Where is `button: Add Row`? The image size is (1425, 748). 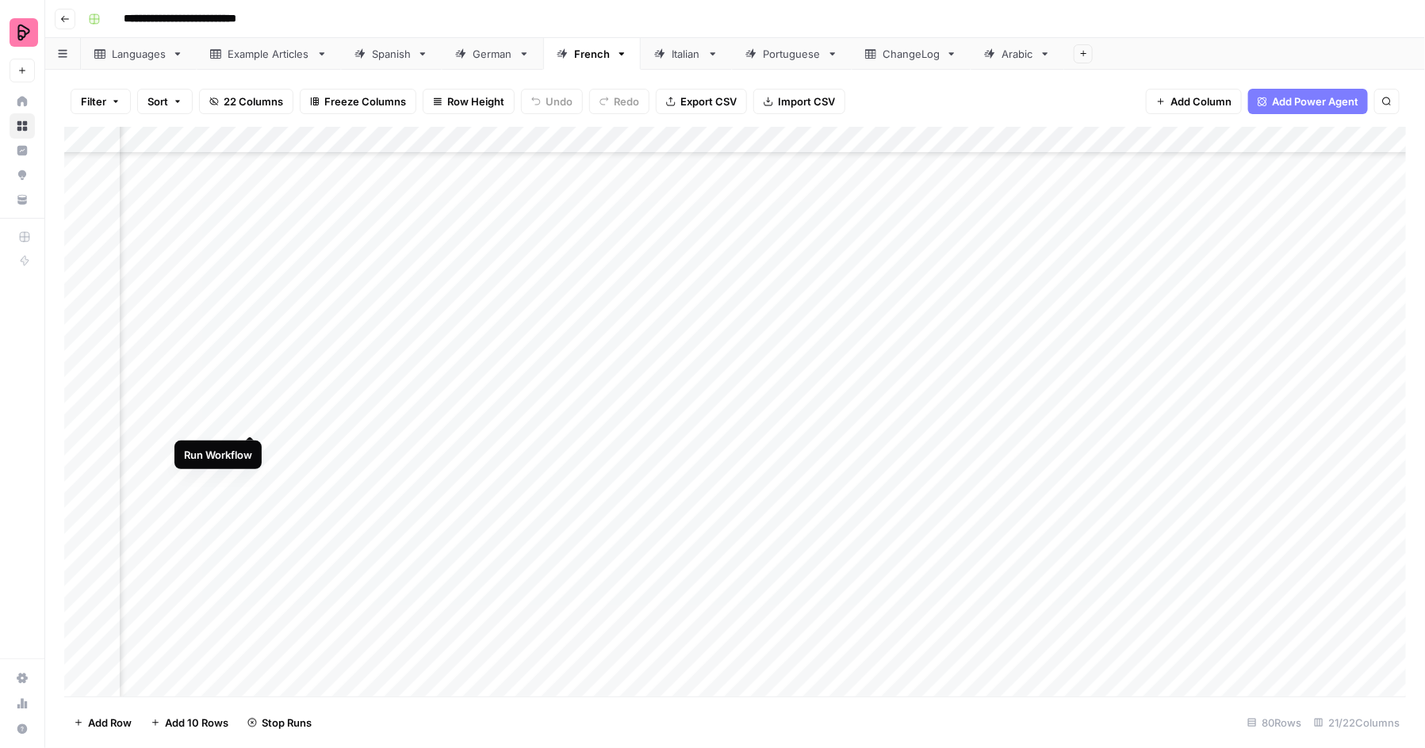
button: Add Row is located at coordinates (102, 723).